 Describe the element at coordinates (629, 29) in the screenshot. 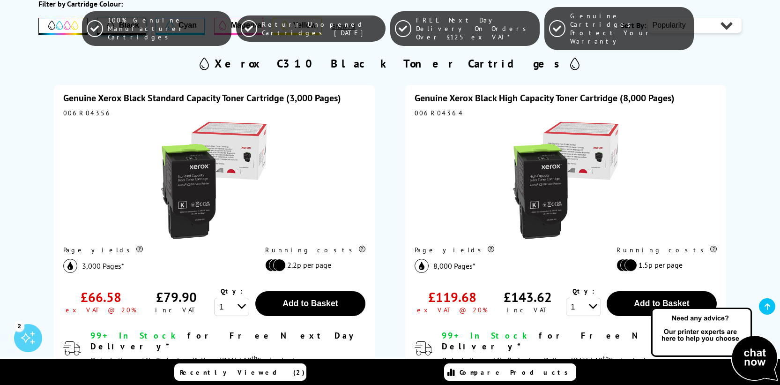

I see `span: Genuine Cartridges Protect Your Warranty` at that location.